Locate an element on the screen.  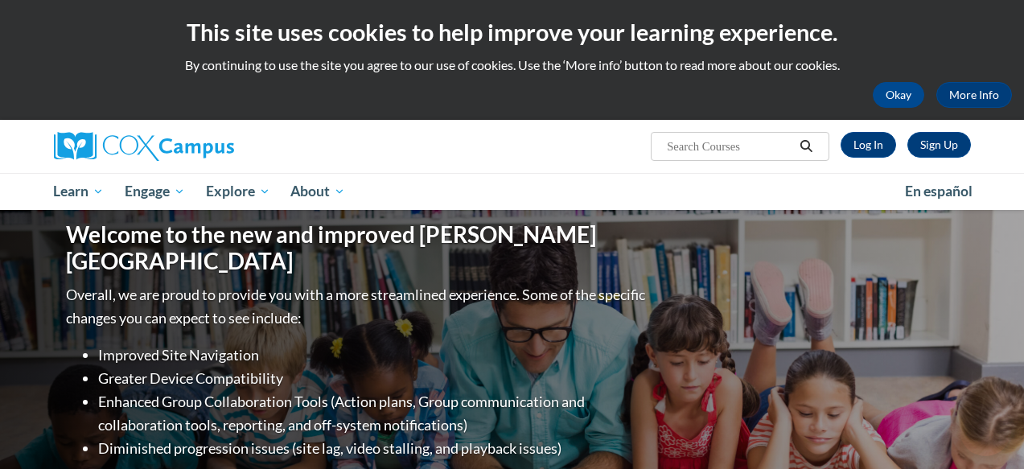
button: Search is located at coordinates (806, 146).